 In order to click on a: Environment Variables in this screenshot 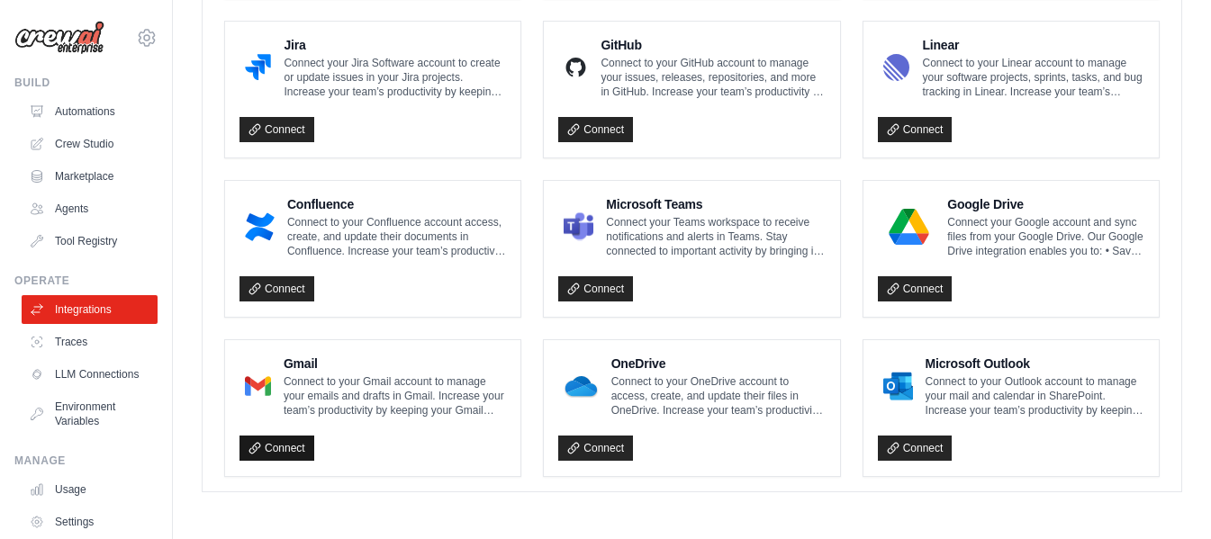, I will do `click(89, 414)`.